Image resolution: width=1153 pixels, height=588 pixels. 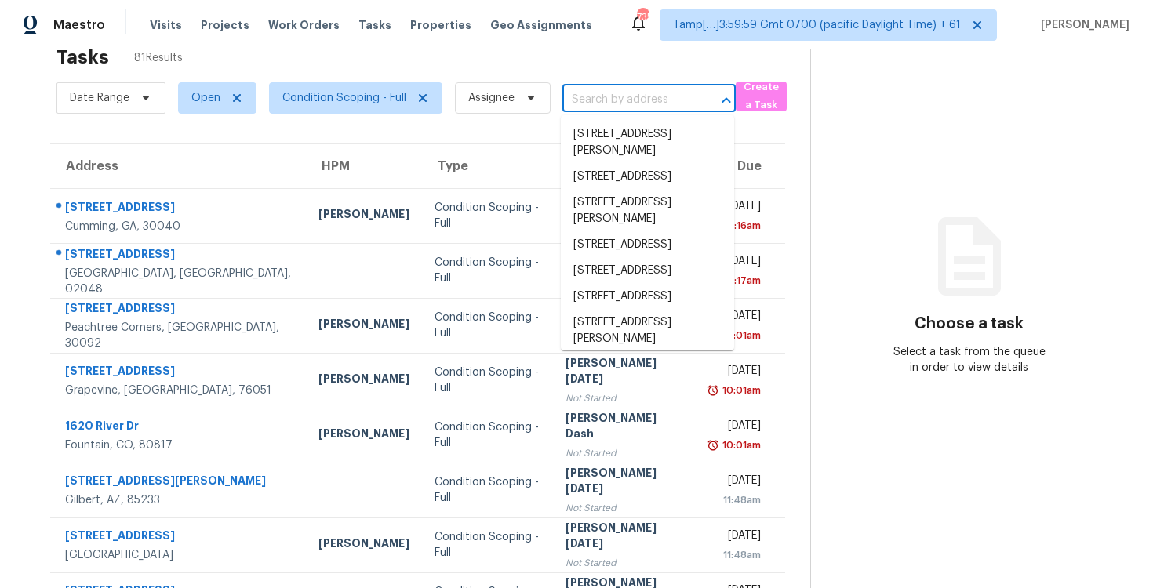 What do you see at coordinates (491, 98) in the screenshot?
I see `span: Assignee` at bounding box center [491, 98].